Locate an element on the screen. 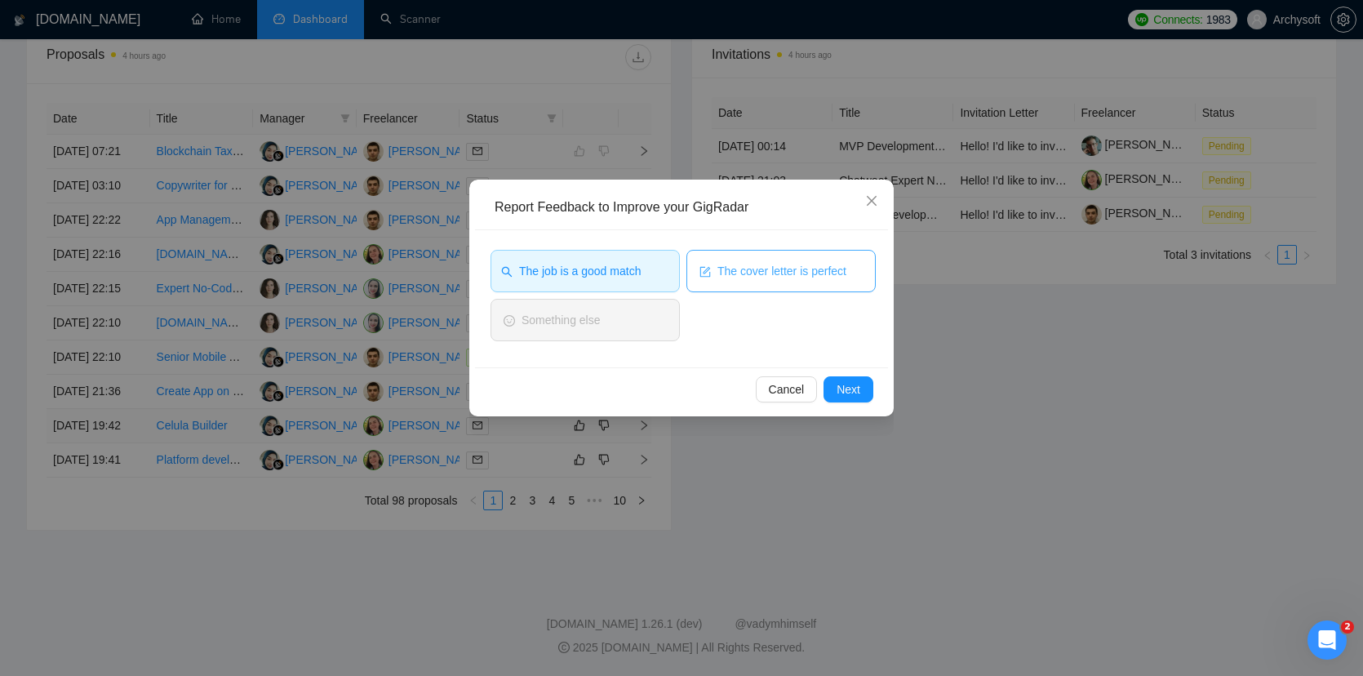  div: Report Feedback to Improve your GigRadar is located at coordinates (687, 207).